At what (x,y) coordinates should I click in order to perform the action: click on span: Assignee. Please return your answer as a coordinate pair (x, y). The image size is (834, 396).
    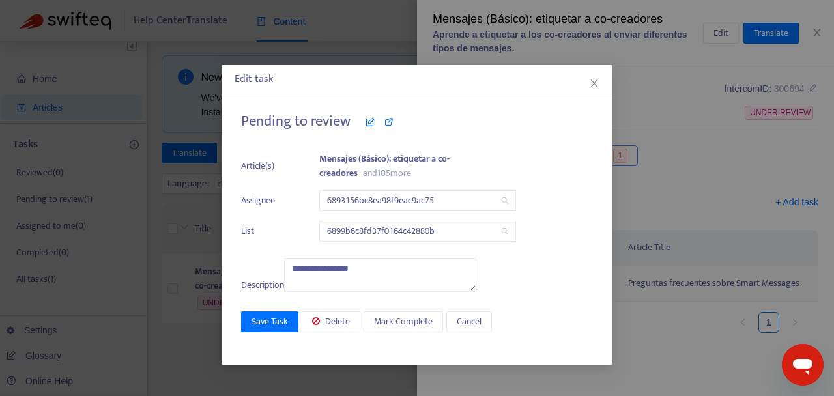
    Looking at the image, I should click on (264, 201).